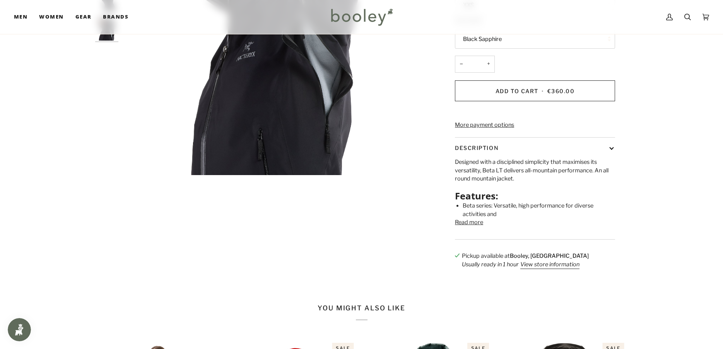 The image size is (723, 349). I want to click on h2: You might also like, so click(362, 312).